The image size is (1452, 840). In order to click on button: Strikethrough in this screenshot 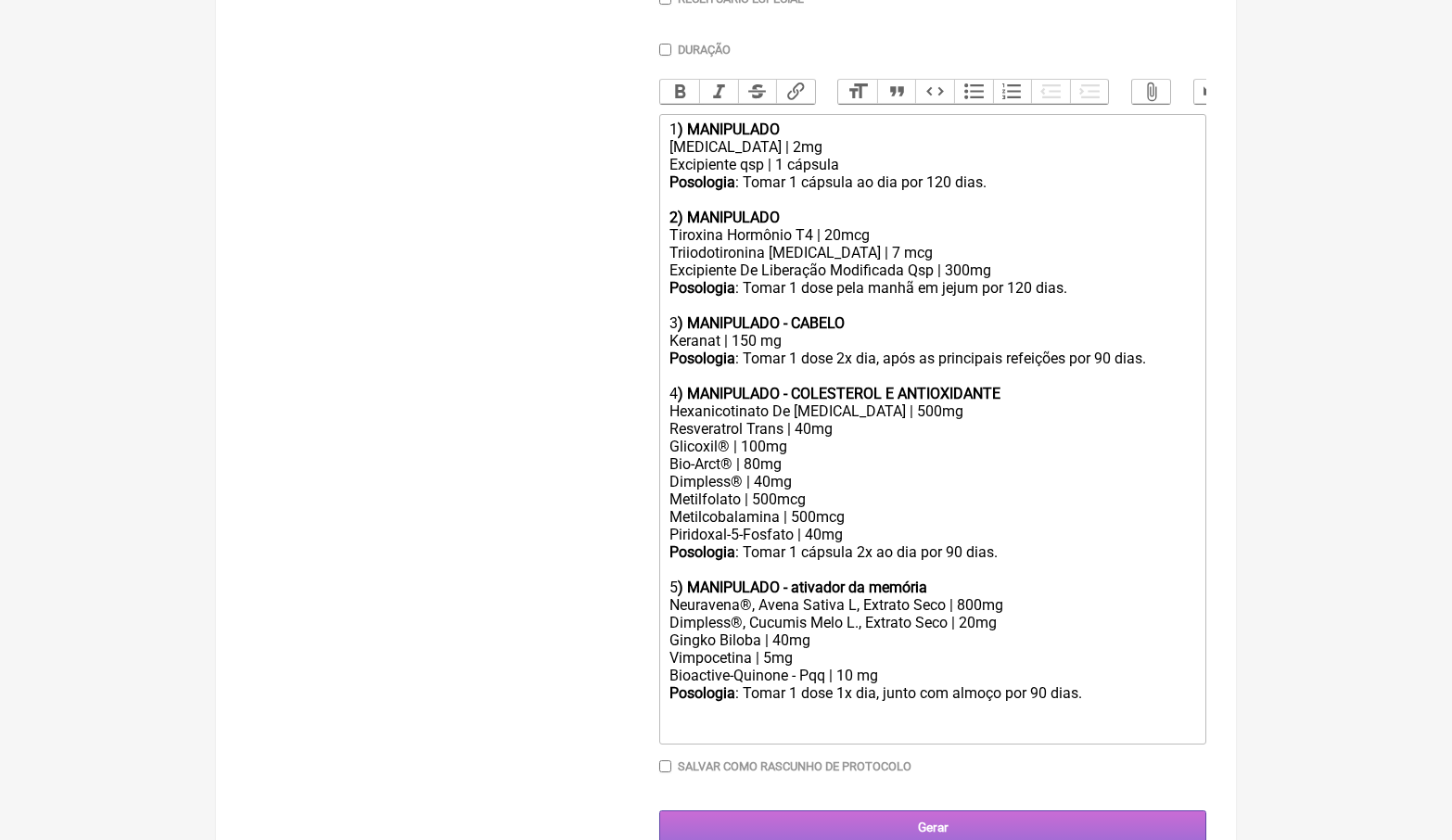, I will do `click(757, 92)`.